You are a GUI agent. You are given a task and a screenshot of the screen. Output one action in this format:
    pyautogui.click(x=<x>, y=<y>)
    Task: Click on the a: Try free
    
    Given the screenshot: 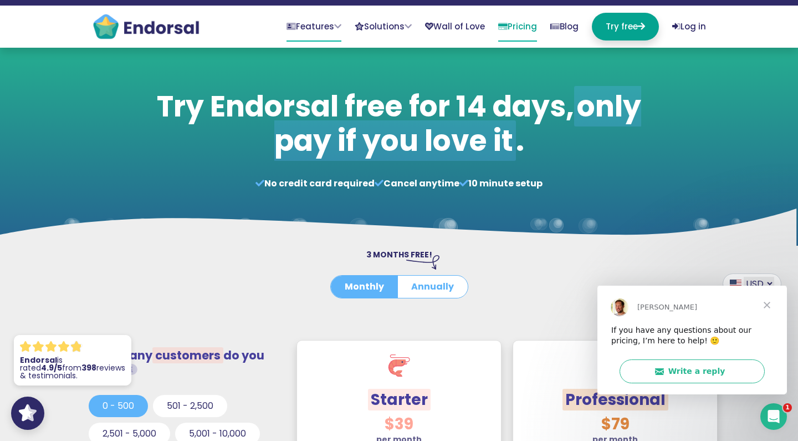 What is the action you would take?
    pyautogui.click(x=625, y=27)
    